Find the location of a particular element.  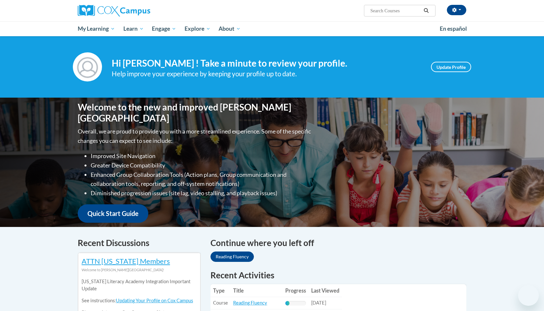

a: En español is located at coordinates (453, 29).